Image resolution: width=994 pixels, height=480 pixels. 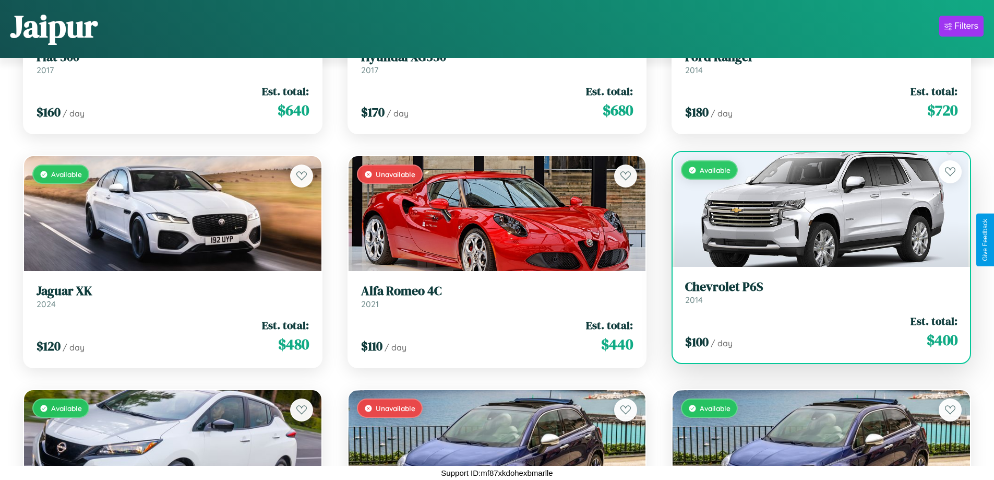 What do you see at coordinates (822, 287) in the screenshot?
I see `h3: Chevrolet P6S` at bounding box center [822, 287].